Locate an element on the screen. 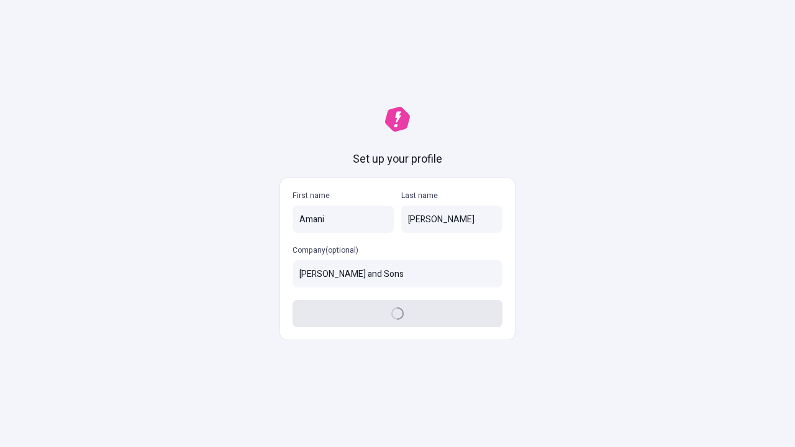  h1: Set up your profile is located at coordinates (397, 160).